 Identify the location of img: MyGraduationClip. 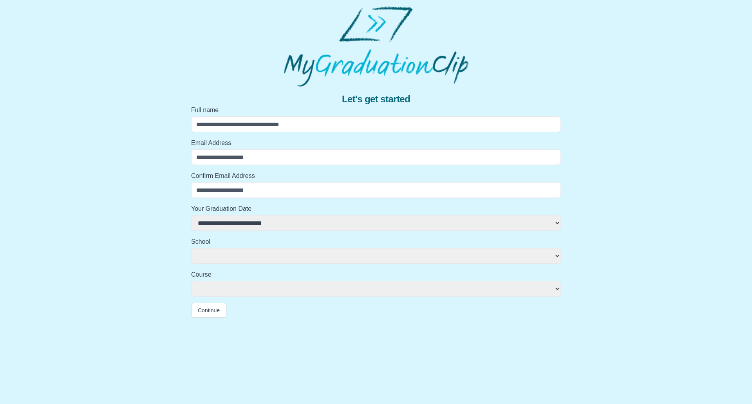
(376, 46).